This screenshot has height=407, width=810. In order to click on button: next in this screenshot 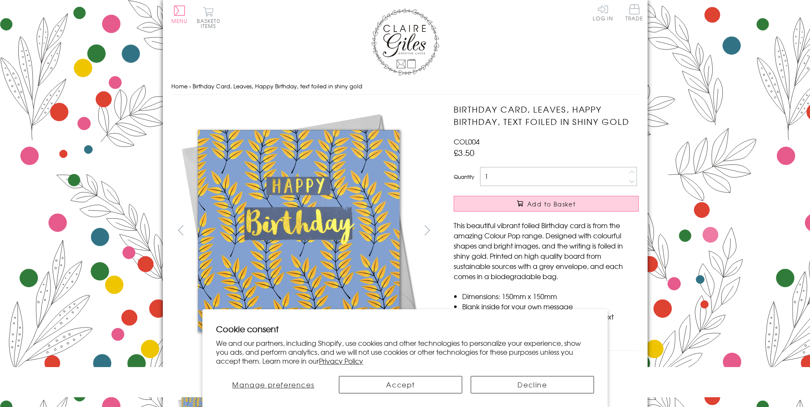, I will do `click(427, 230)`.